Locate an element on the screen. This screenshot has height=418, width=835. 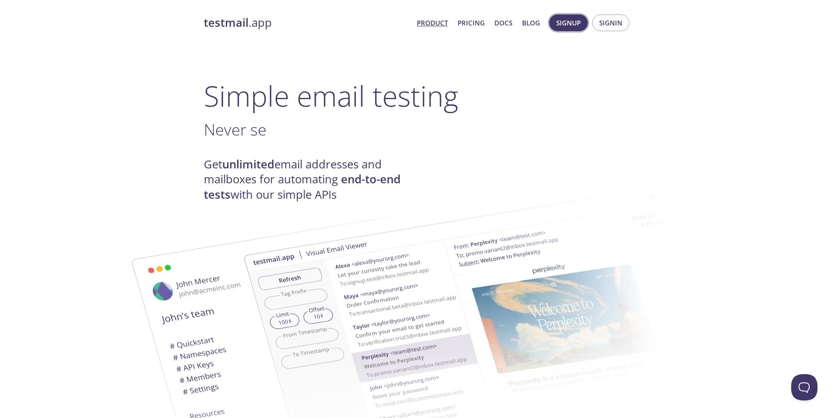
strong: testmail is located at coordinates (226, 22).